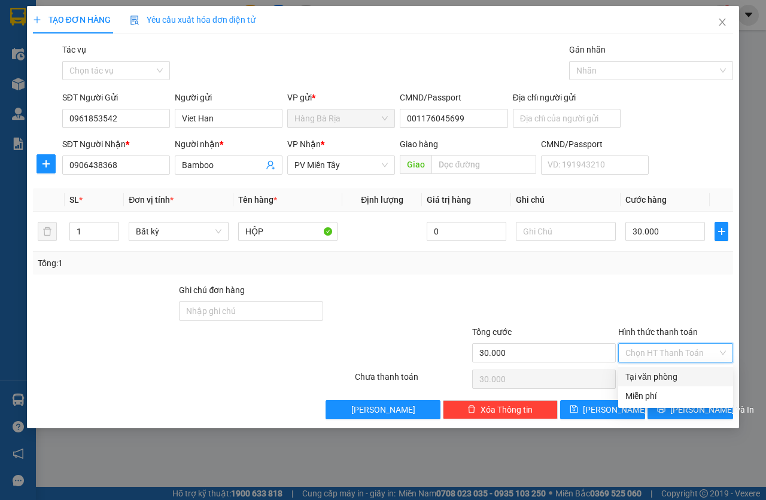  Describe the element at coordinates (466, 232) in the screenshot. I see `input: 0` at that location.